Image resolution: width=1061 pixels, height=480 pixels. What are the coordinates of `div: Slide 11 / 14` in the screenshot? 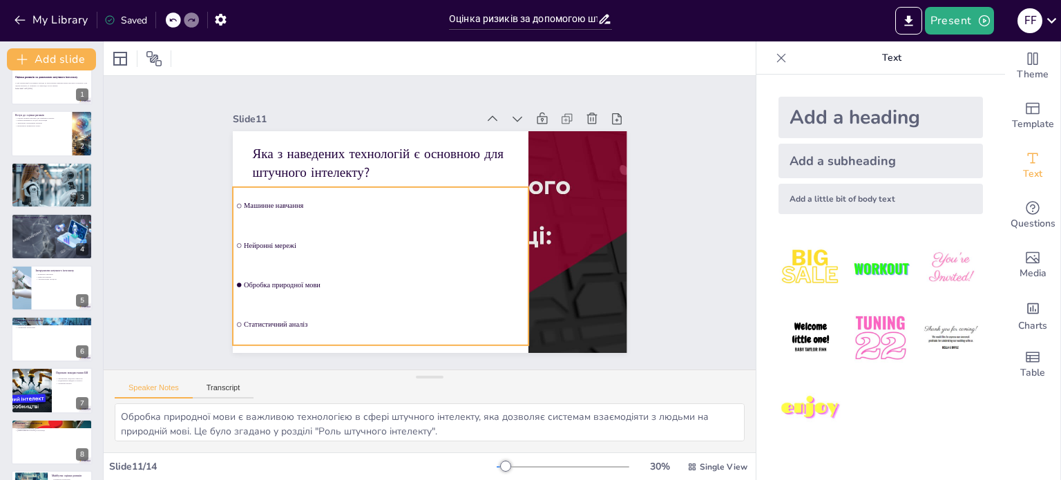 It's located at (303, 466).